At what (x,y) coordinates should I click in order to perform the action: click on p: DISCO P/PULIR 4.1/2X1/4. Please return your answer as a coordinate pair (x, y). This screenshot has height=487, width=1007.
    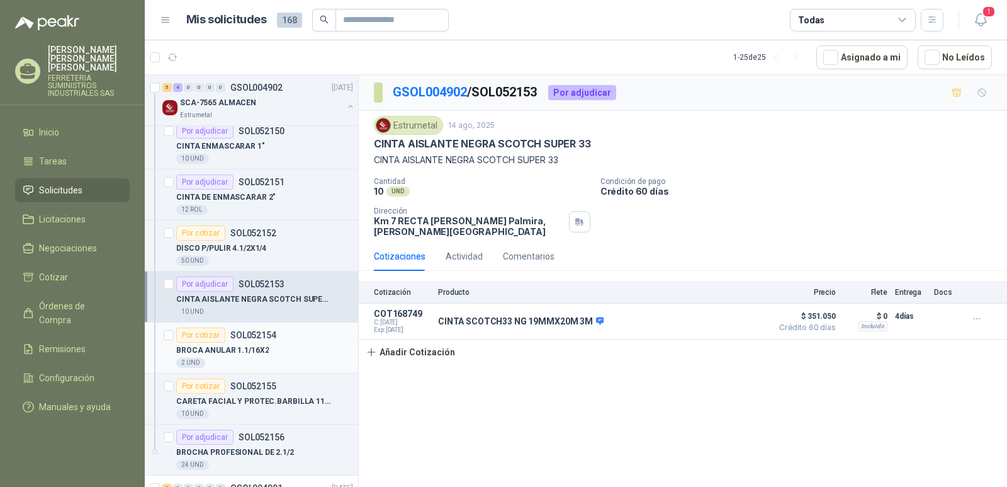
    Looking at the image, I should click on (221, 248).